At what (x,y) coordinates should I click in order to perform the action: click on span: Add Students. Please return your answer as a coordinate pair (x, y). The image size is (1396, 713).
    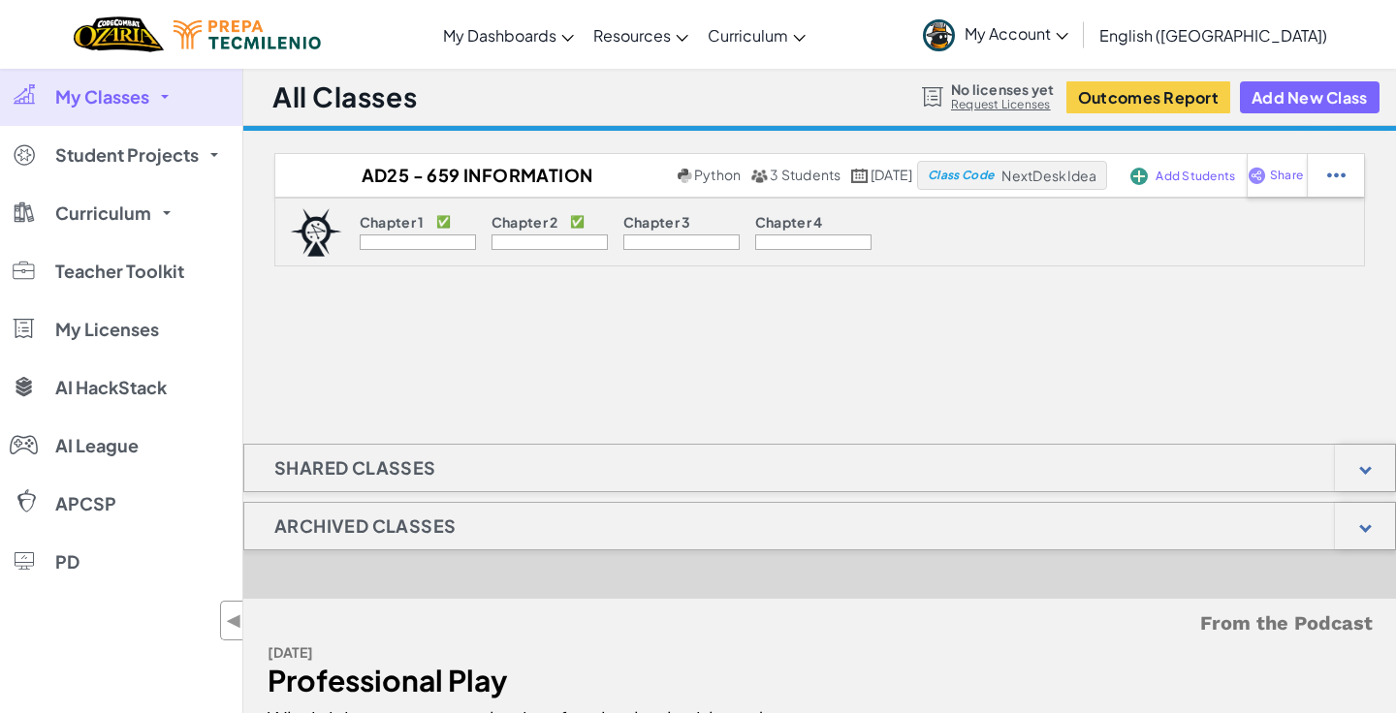
    Looking at the image, I should click on (1195, 176).